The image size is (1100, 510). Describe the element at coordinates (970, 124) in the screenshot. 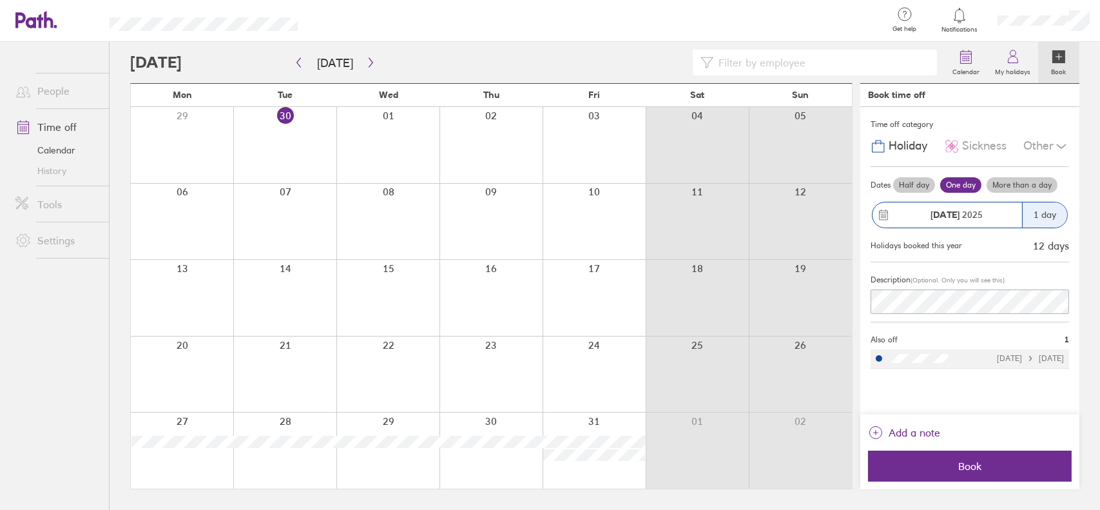

I see `div: Time off category` at that location.